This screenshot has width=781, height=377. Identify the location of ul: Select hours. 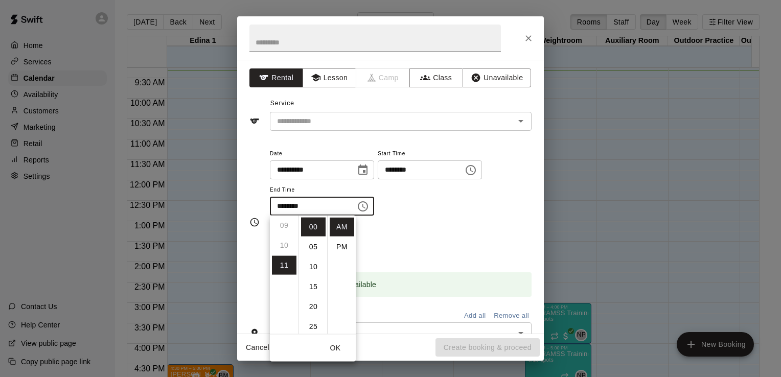
(284, 275).